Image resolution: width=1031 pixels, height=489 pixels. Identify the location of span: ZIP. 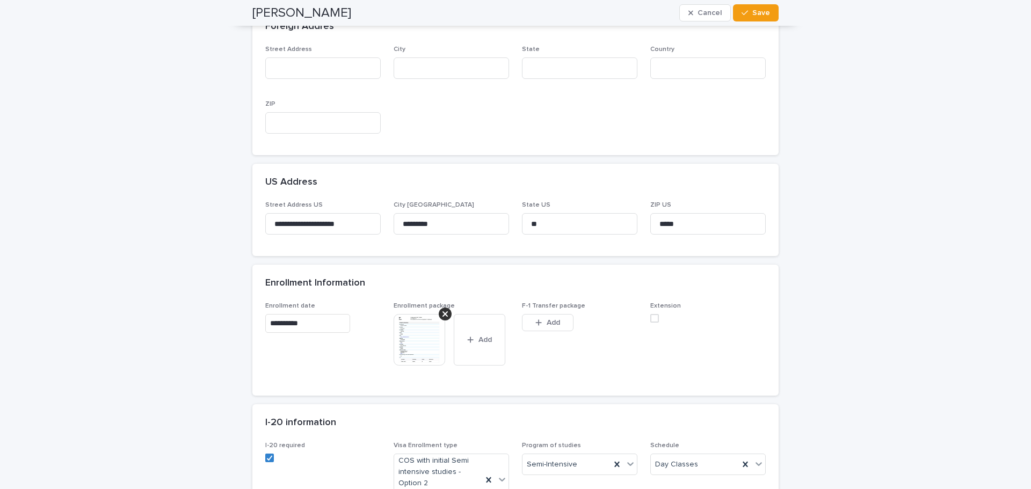
(270, 104).